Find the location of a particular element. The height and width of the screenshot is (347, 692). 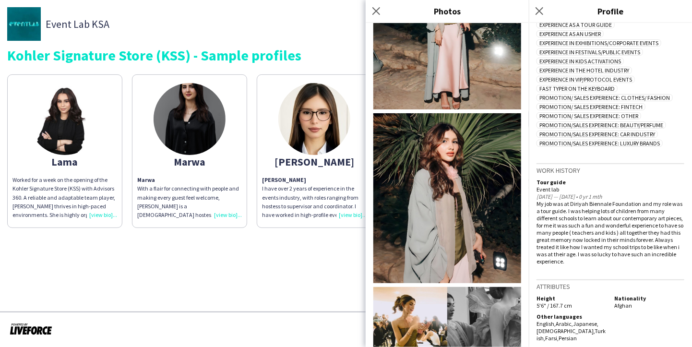

span: 5'6" / 167.7 cm is located at coordinates (554, 305).